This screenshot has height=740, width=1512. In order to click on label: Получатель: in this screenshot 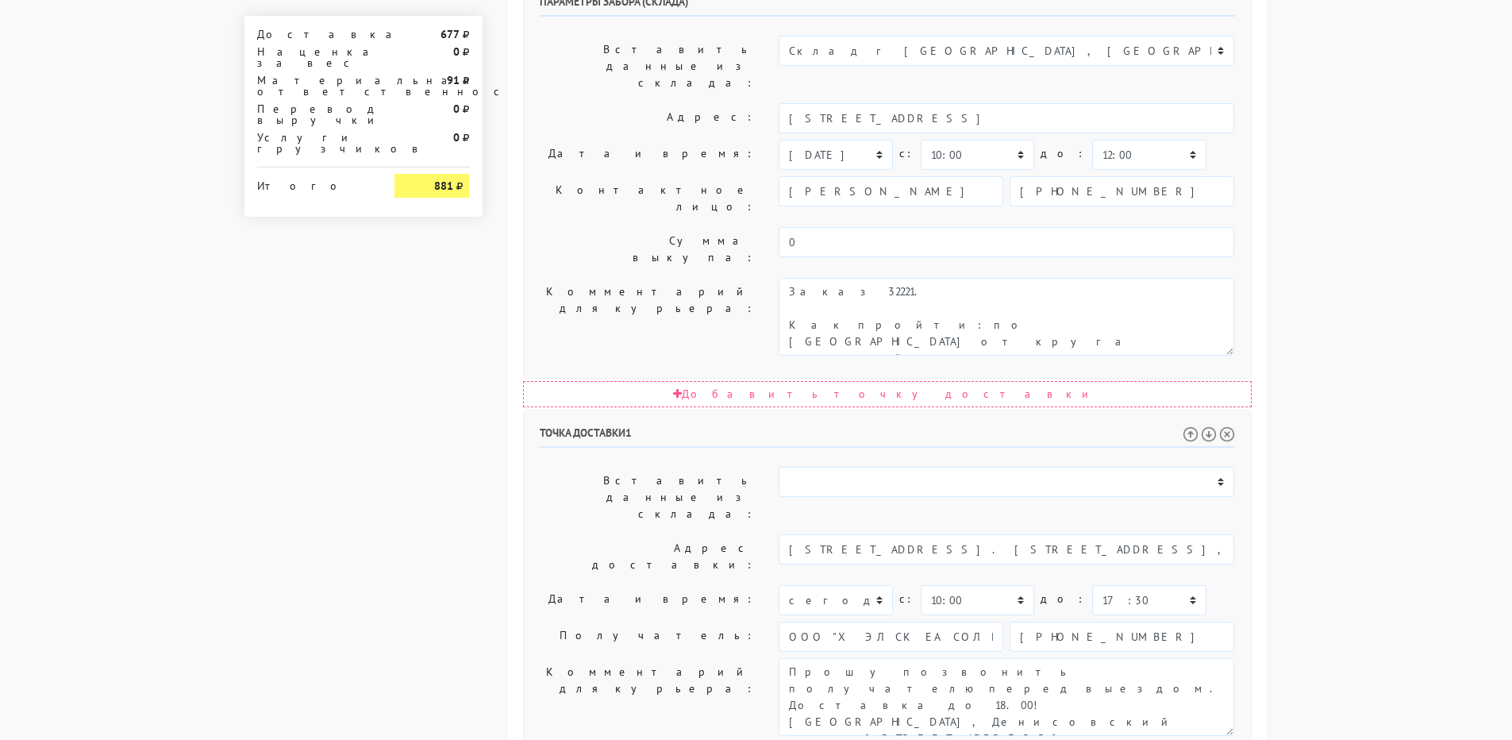, I will do `click(648, 637)`.